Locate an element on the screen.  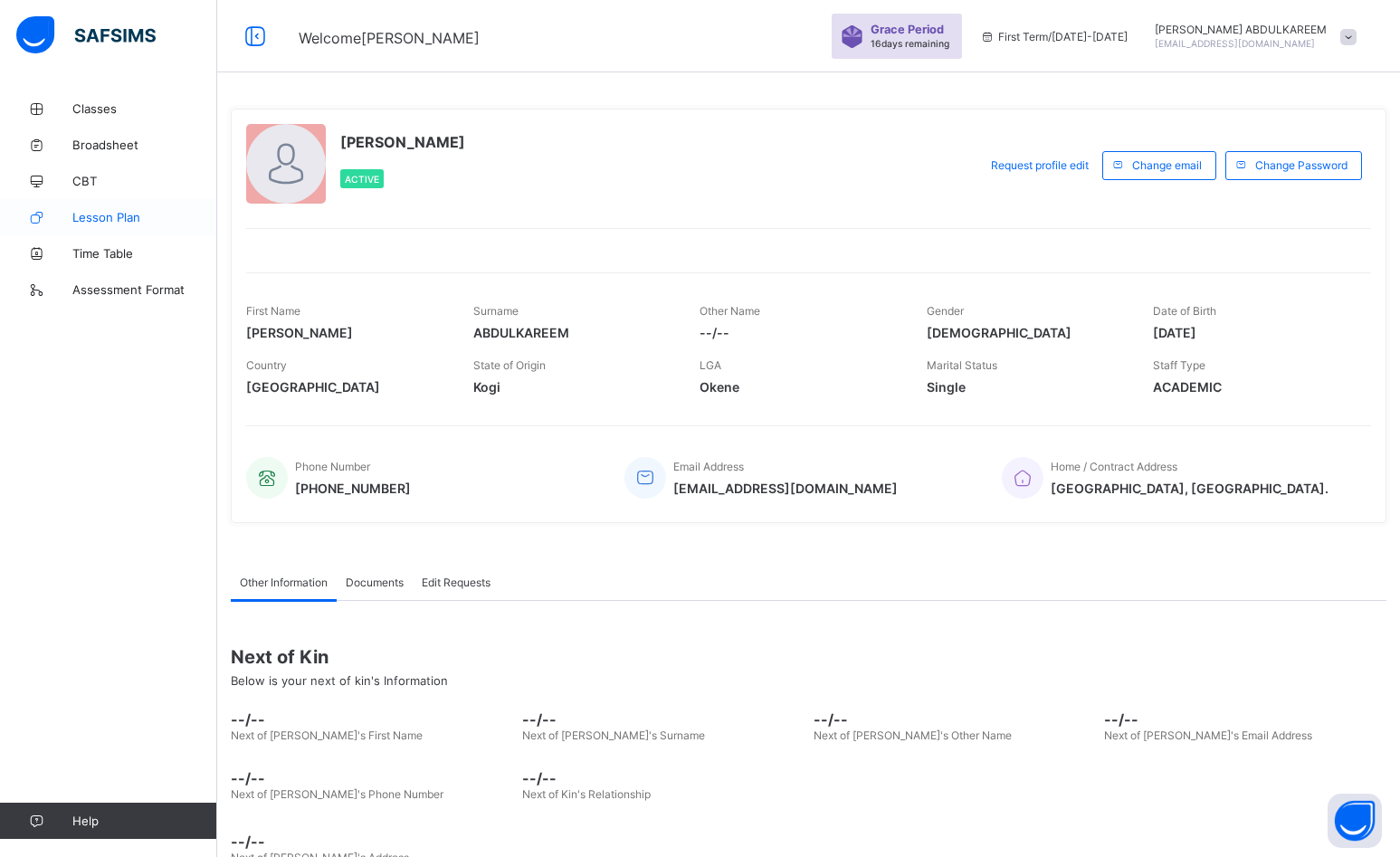
span: ACADEMIC is located at coordinates (1253, 386).